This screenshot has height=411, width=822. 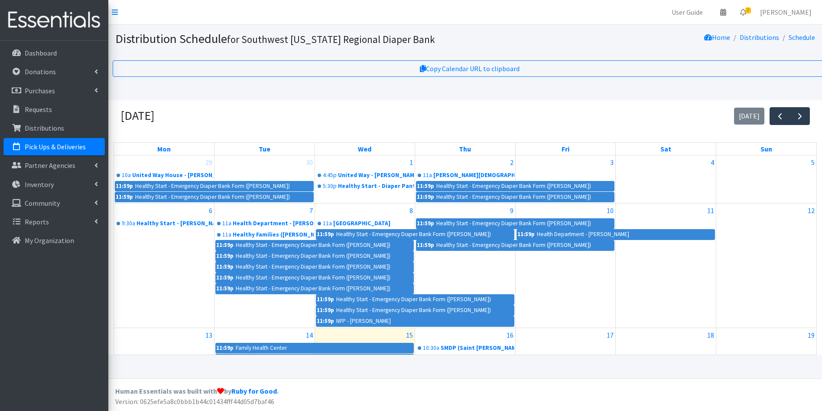 What do you see at coordinates (610, 210) in the screenshot?
I see `a: October 10, 2025` at bounding box center [610, 210].